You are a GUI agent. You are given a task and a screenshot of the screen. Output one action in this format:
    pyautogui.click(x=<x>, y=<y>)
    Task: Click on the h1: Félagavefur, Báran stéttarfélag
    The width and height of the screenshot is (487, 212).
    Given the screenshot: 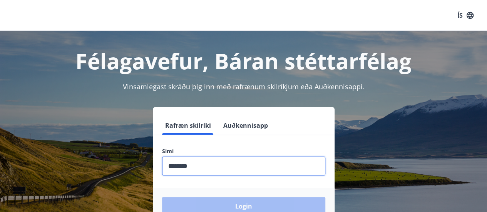 What is the action you would take?
    pyautogui.click(x=243, y=61)
    